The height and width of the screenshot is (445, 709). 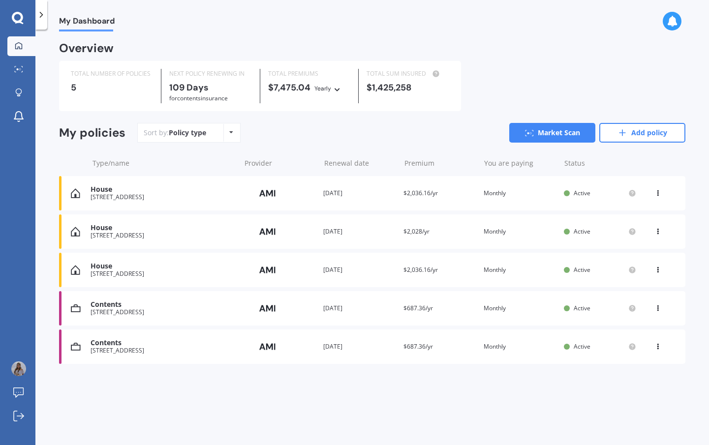 I want to click on div: Provider, so click(x=280, y=163).